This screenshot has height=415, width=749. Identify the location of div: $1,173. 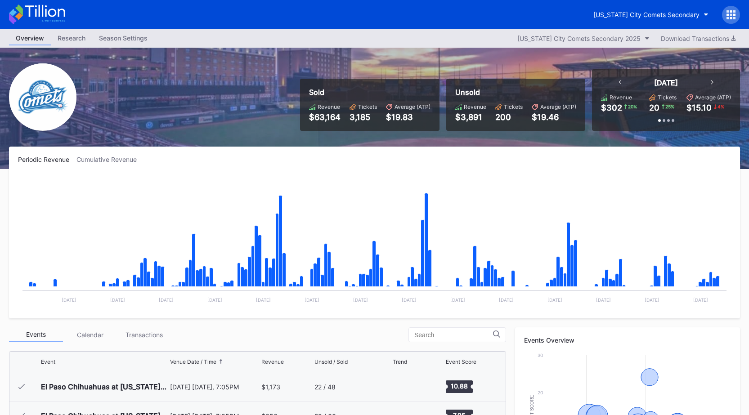
(271, 387).